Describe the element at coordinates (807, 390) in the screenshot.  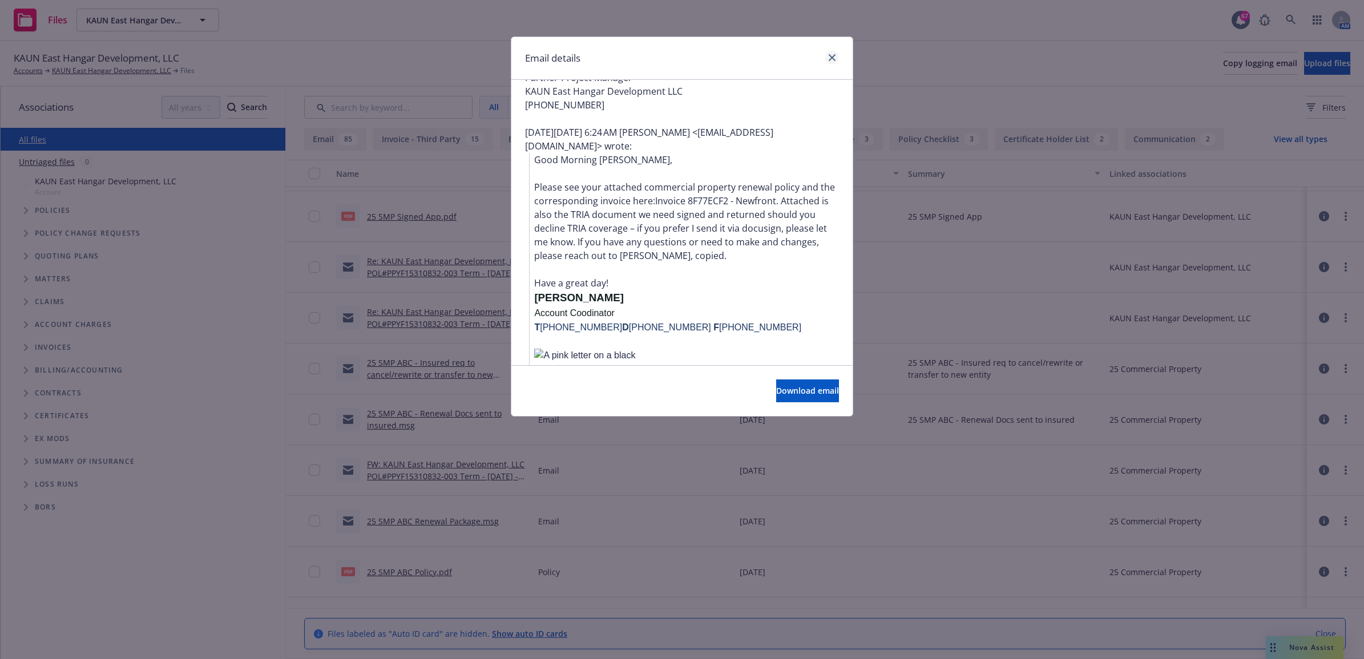
I see `span: Download email` at that location.